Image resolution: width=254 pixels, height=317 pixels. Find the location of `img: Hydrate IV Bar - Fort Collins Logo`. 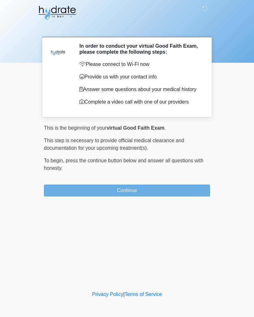

img: Hydrate IV Bar - Fort Collins Logo is located at coordinates (57, 13).